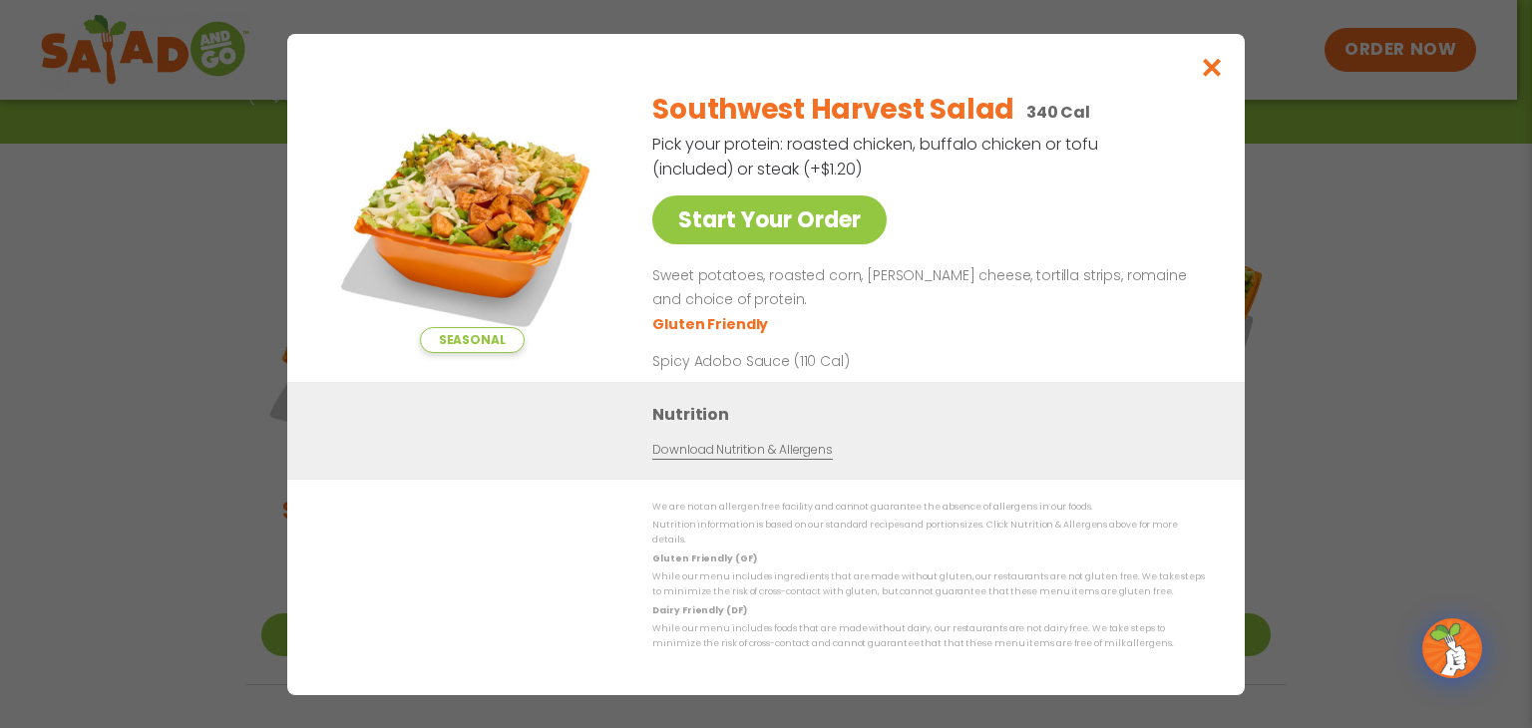 The width and height of the screenshot is (1532, 728). What do you see at coordinates (699, 609) in the screenshot?
I see `strong: Dairy Friendly (DF)` at bounding box center [699, 609].